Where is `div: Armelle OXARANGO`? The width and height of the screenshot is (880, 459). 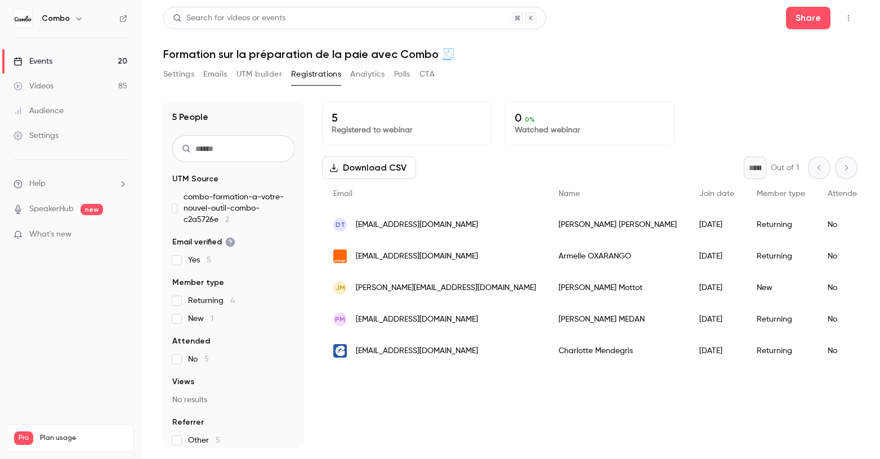
div: Armelle OXARANGO is located at coordinates (617, 256).